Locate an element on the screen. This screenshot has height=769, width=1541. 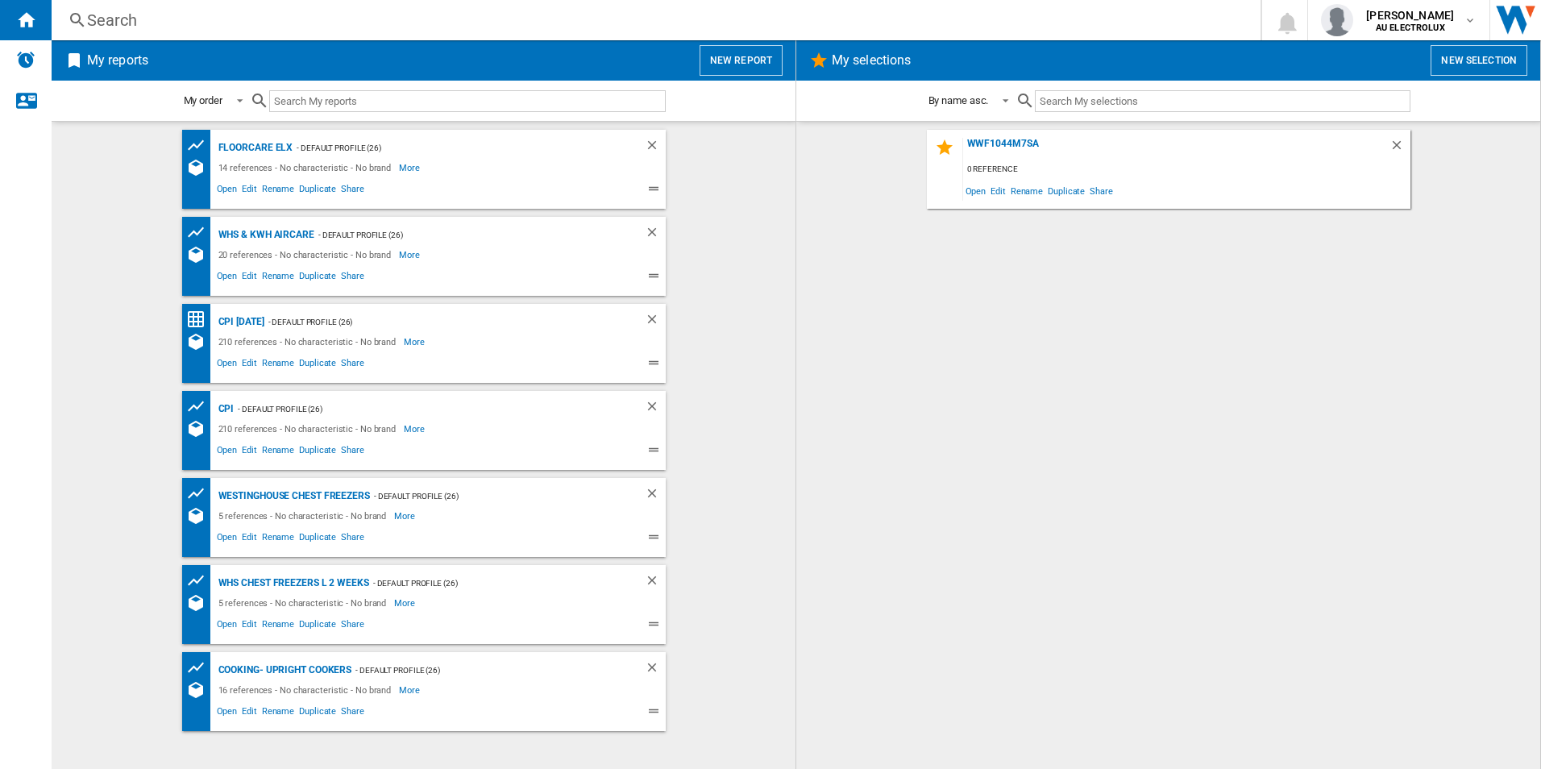
div: 20 references - No characteristic - No brand is located at coordinates (307, 255).